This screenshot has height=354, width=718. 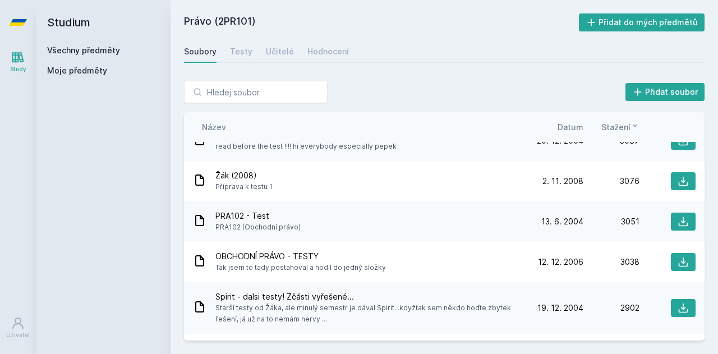 I want to click on div: Testy, so click(x=241, y=52).